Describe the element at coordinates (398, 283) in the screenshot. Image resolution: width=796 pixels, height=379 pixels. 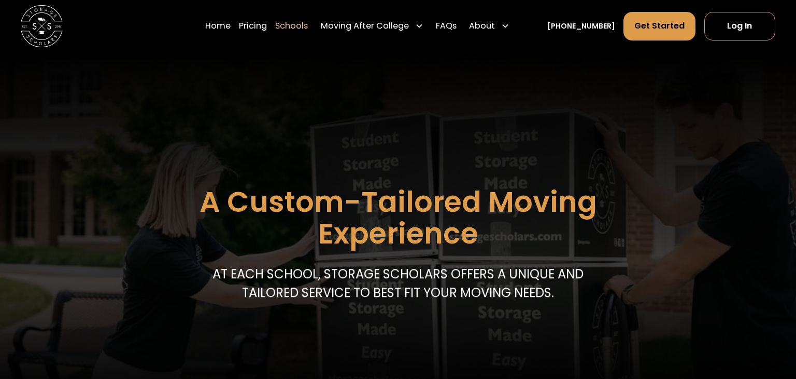
I see `p: At each school, storage scholars offers a unique and tailored service to best fit your Moving needs.` at that location.